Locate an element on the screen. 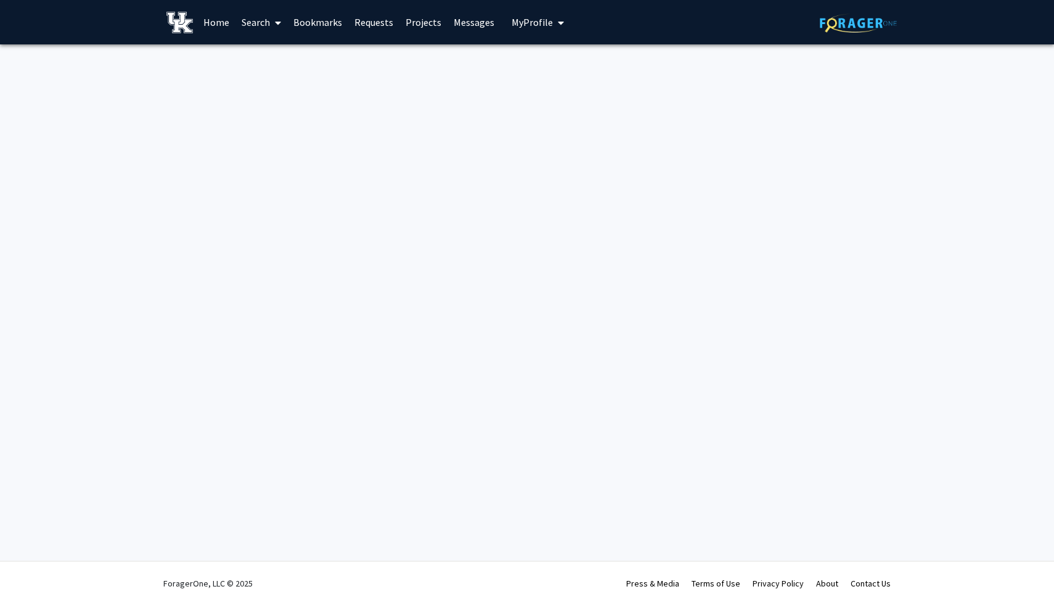  a: Requests is located at coordinates (374, 22).